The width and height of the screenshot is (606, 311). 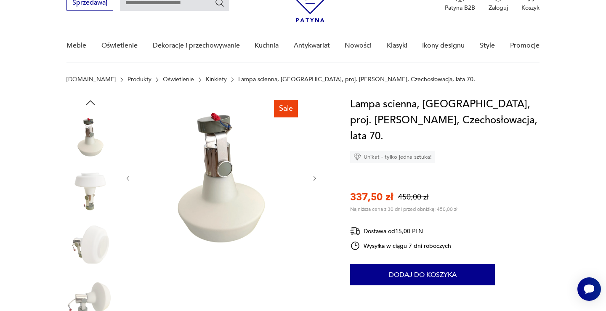 What do you see at coordinates (357, 157) in the screenshot?
I see `img: Ikona diamentu` at bounding box center [357, 157].